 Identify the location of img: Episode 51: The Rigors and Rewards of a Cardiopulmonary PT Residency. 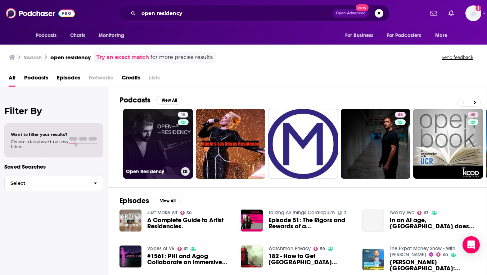
(251, 220).